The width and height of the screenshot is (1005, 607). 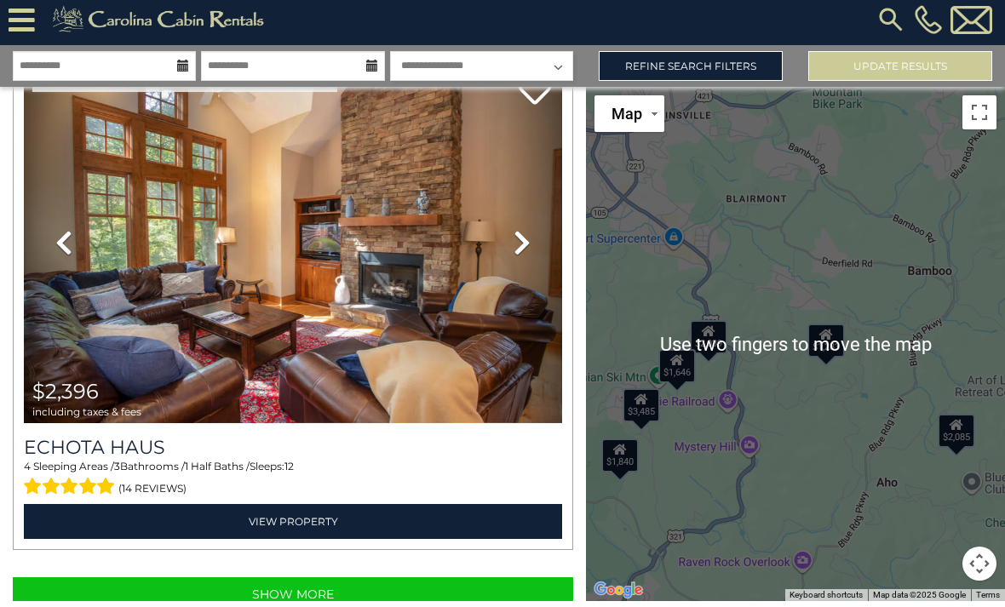 I want to click on span: 4, so click(x=27, y=472).